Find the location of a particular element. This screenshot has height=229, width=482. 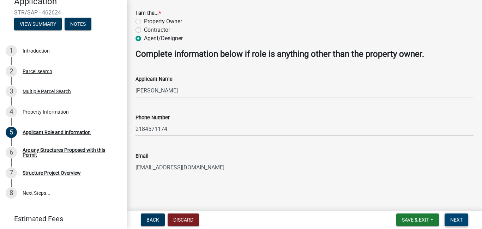

strong: Complete information below if role is anything other than the property owner. is located at coordinates (280, 54).